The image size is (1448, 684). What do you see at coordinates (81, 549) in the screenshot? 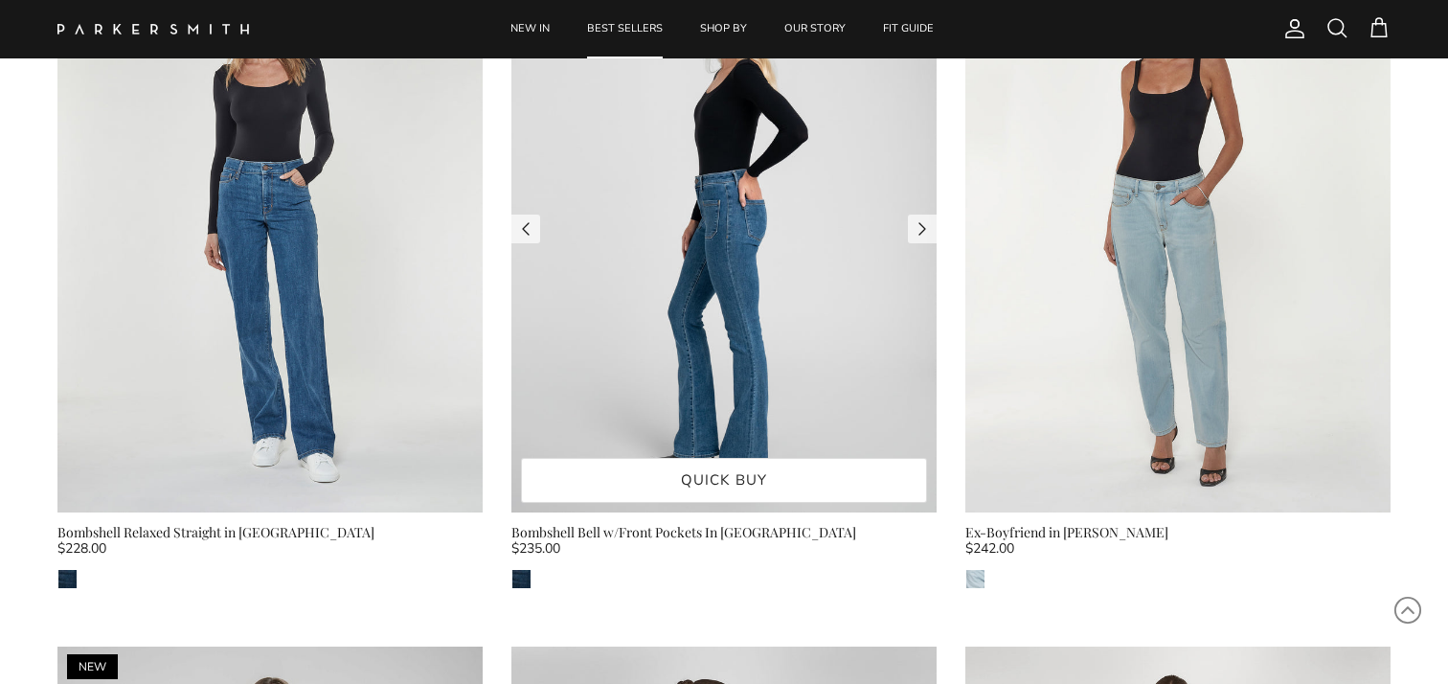
I see `span: $228.00` at bounding box center [81, 549].